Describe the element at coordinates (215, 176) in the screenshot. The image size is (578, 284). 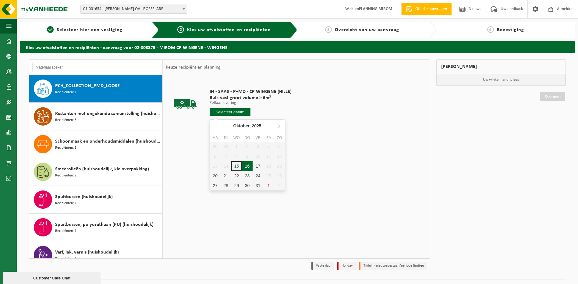
I see `div: 20` at that location.